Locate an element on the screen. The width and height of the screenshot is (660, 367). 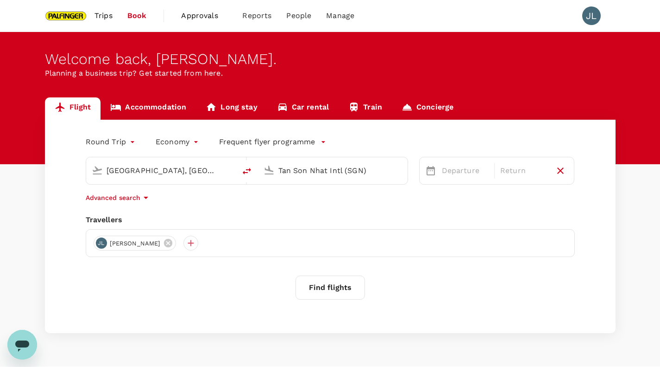
p: Frequent flyer programme is located at coordinates (267, 142).